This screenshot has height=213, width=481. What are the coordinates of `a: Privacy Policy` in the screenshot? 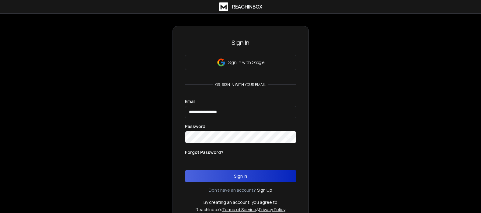 It's located at (272, 209).